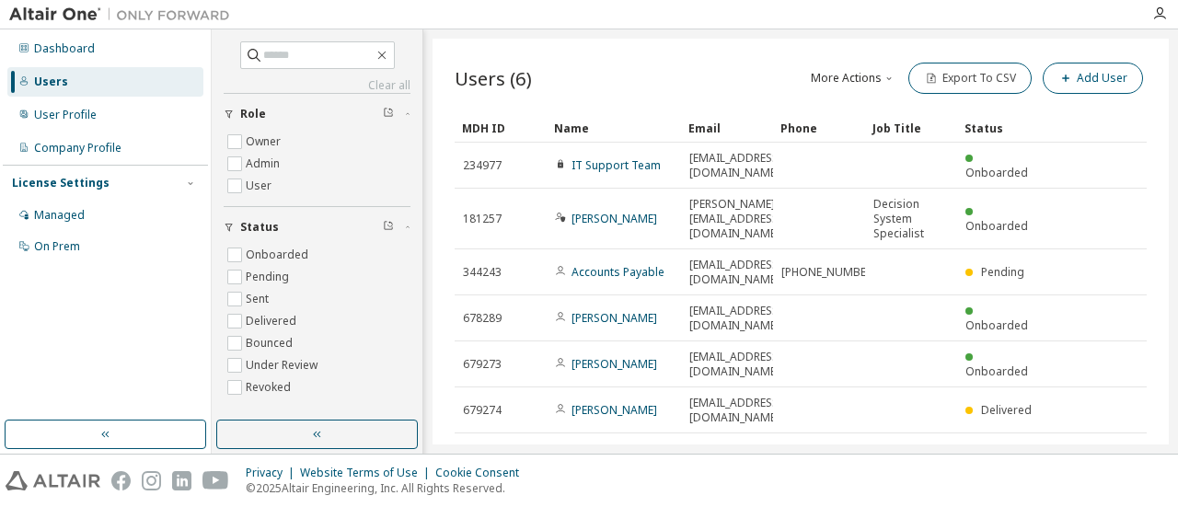 The image size is (1178, 507). Describe the element at coordinates (265, 142) in the screenshot. I see `label: Owner` at that location.